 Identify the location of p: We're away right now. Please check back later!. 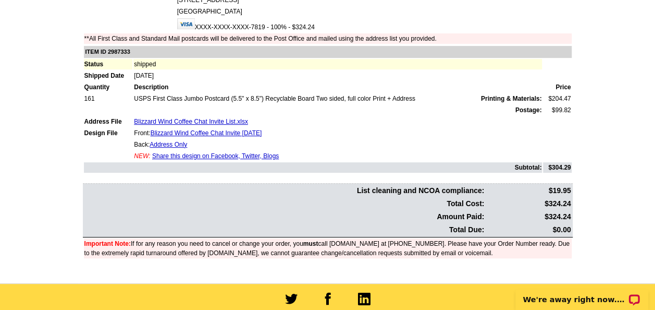
(66, 22).